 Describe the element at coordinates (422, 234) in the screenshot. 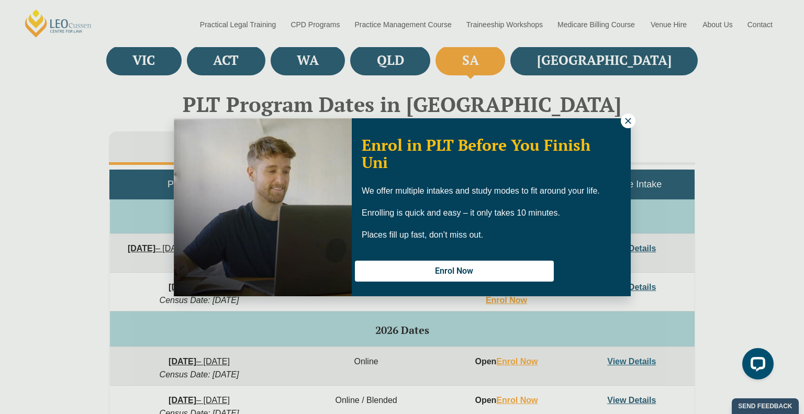

I see `span: Places fill up fast, don’t miss out.` at that location.